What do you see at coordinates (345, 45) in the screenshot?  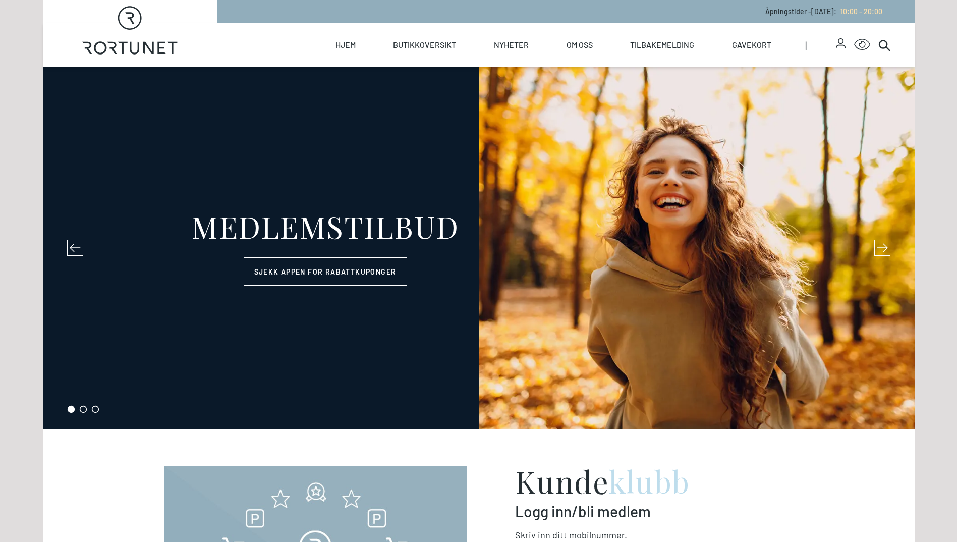 I see `a: Hjem` at bounding box center [345, 45].